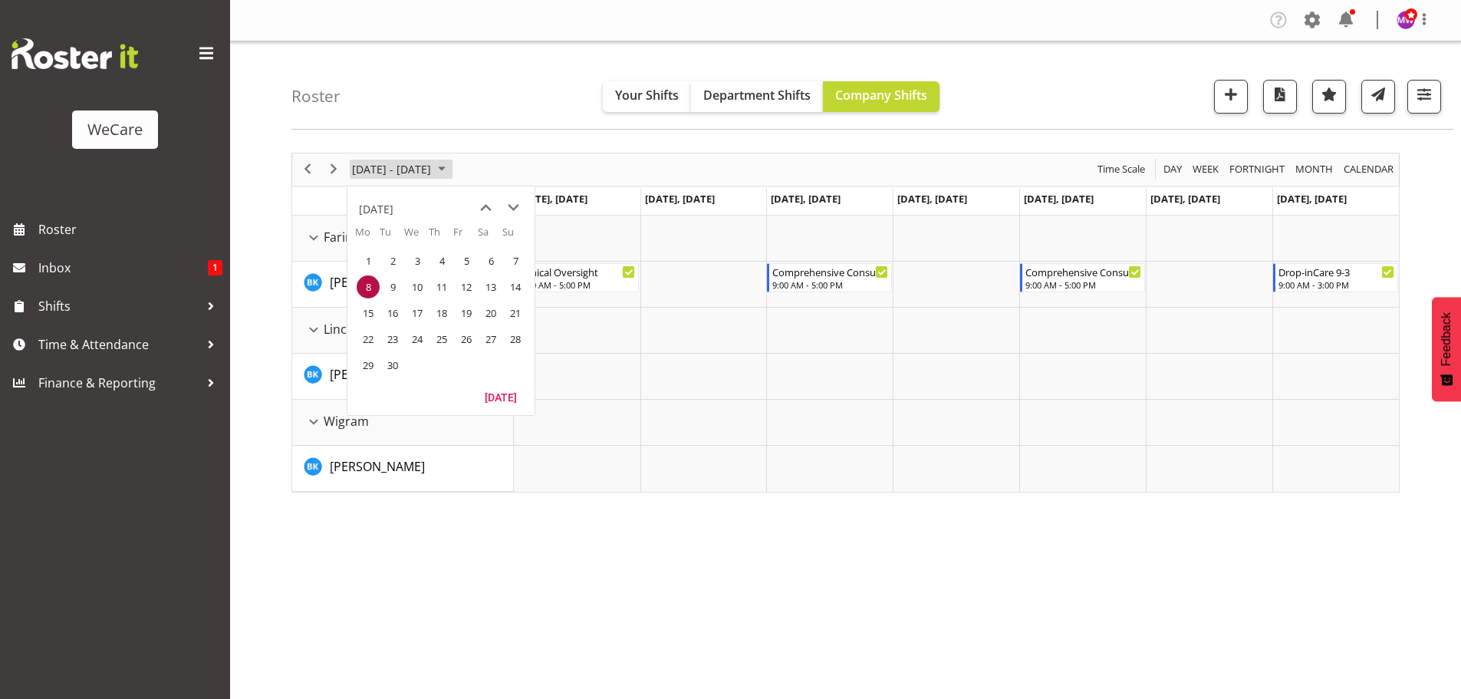 The height and width of the screenshot is (699, 1461). Describe the element at coordinates (1369, 169) in the screenshot. I see `span: calendar` at that location.